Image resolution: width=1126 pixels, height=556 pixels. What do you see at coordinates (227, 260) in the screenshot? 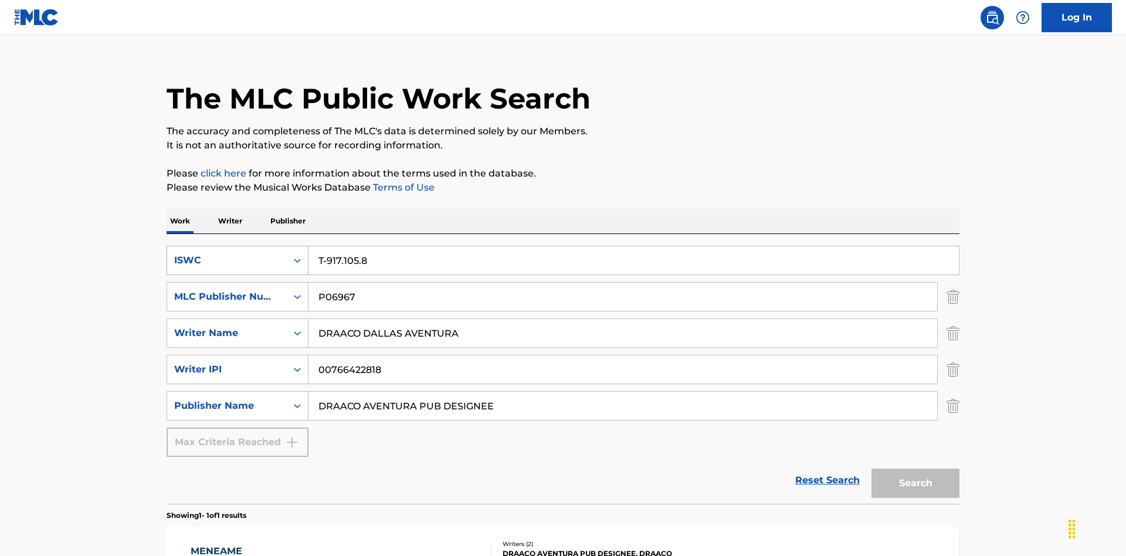
I see `div: ISWC` at bounding box center [227, 260].